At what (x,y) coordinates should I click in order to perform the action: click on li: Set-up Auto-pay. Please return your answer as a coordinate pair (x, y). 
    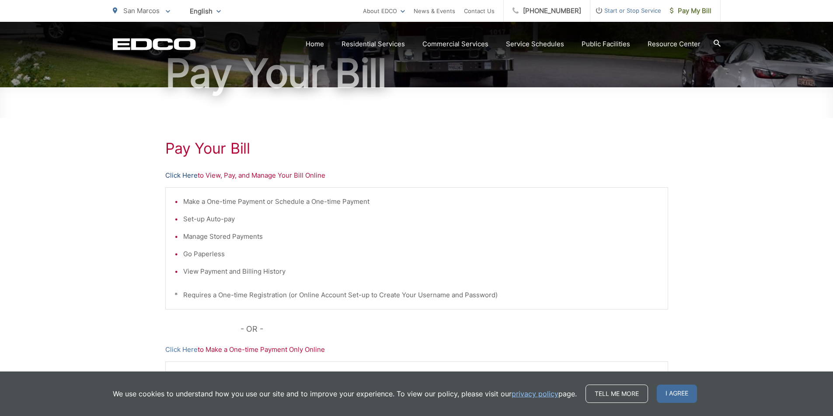
    Looking at the image, I should click on (421, 219).